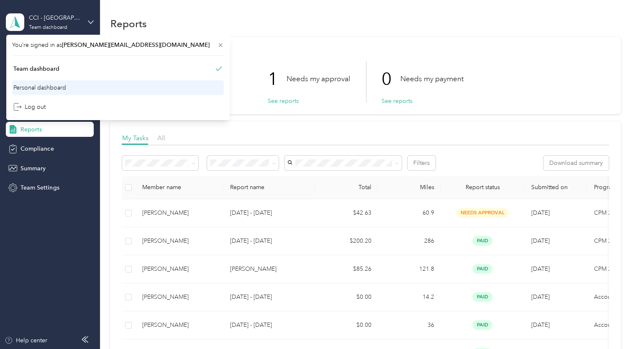  What do you see at coordinates (40, 188) in the screenshot?
I see `span: Team Settings` at bounding box center [40, 188].